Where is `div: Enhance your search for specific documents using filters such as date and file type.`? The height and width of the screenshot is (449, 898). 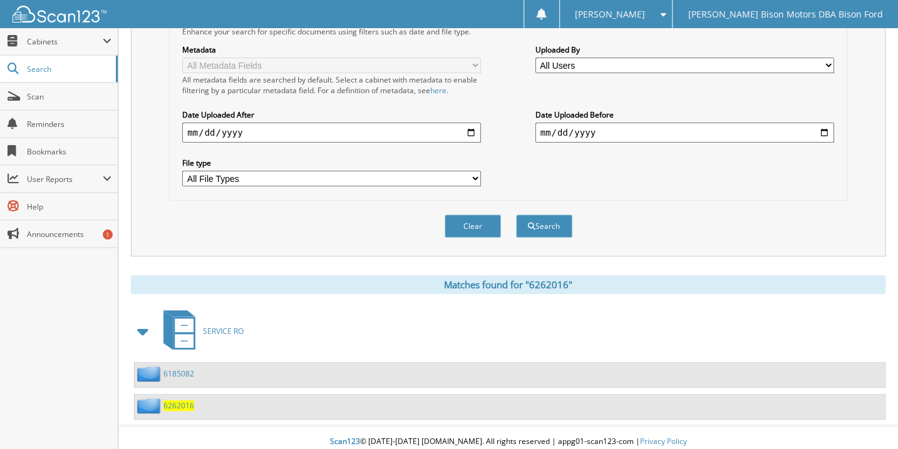 div: Enhance your search for specific documents using filters such as date and file type. is located at coordinates (508, 31).